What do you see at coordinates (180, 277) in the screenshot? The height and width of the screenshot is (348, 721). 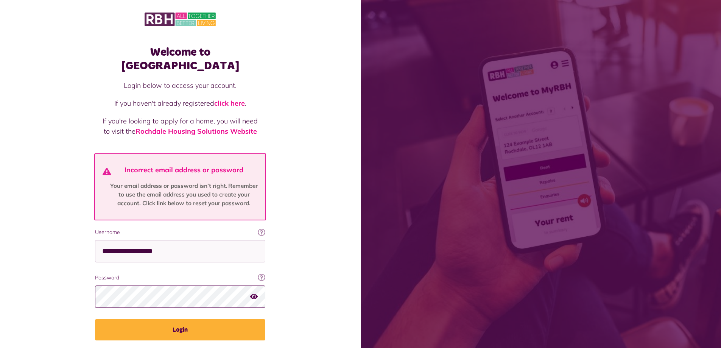 I see `label: Password` at bounding box center [180, 277].